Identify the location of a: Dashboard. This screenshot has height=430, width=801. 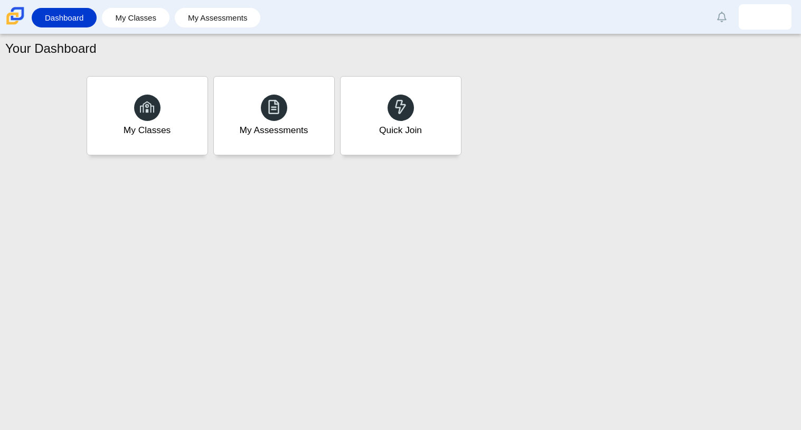
(64, 17).